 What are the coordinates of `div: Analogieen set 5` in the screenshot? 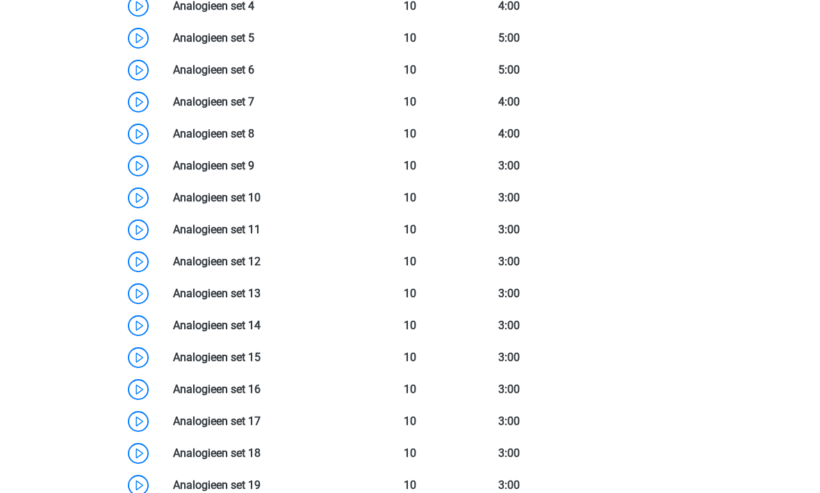 It's located at (261, 38).